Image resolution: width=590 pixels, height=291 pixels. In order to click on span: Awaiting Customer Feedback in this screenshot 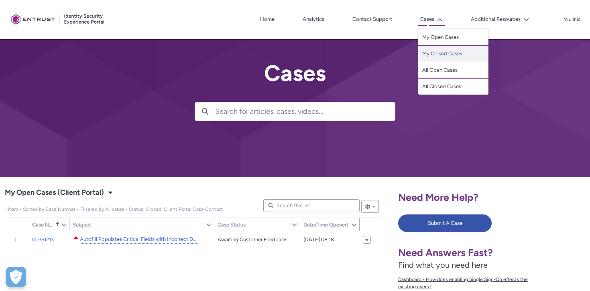, I will do `click(252, 240)`.